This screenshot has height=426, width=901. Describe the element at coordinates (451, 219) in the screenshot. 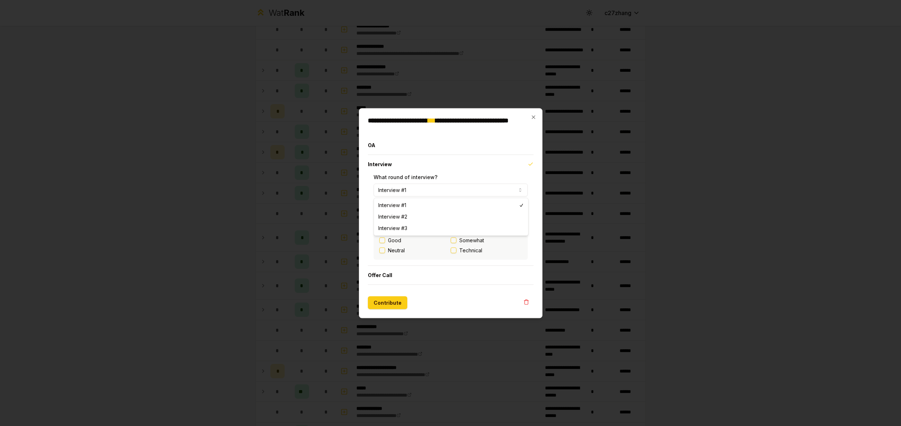

I see `div: Interview` at that location.